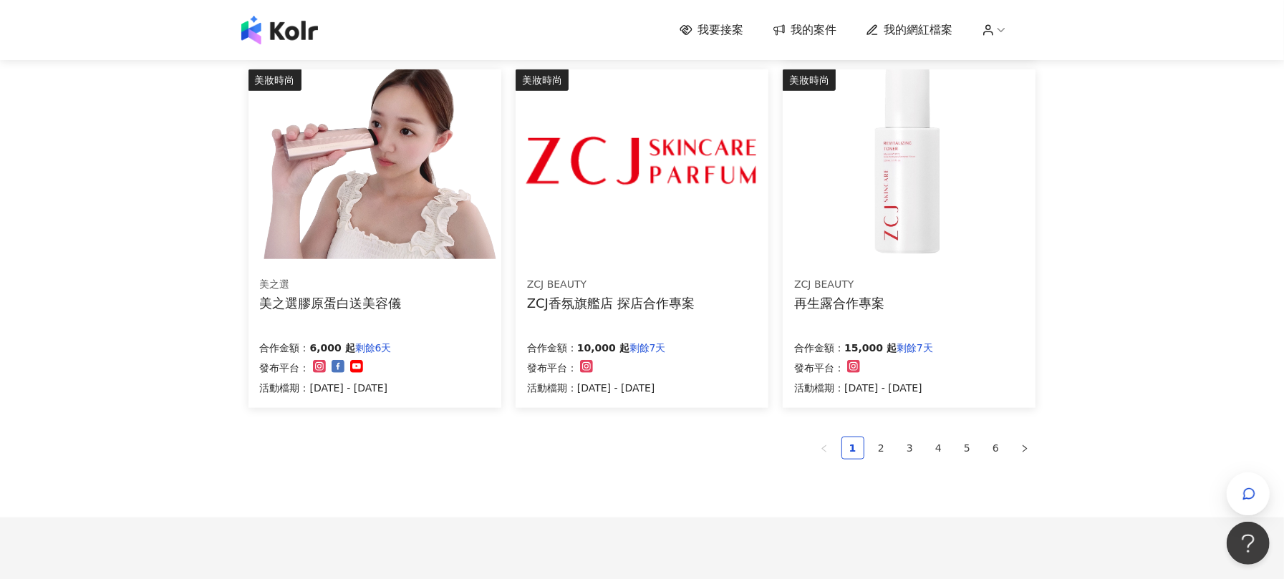 This screenshot has width=1284, height=579. What do you see at coordinates (721, 30) in the screenshot?
I see `span: 我要接案` at bounding box center [721, 30].